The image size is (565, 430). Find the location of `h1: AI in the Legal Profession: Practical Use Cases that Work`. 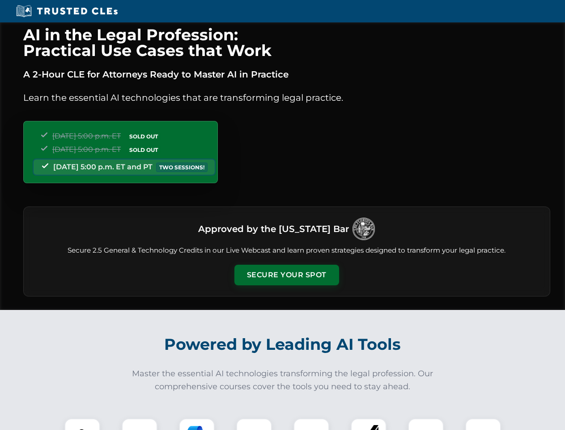

h1: AI in the Legal Profession: Practical Use Cases that Work is located at coordinates (287, 43).